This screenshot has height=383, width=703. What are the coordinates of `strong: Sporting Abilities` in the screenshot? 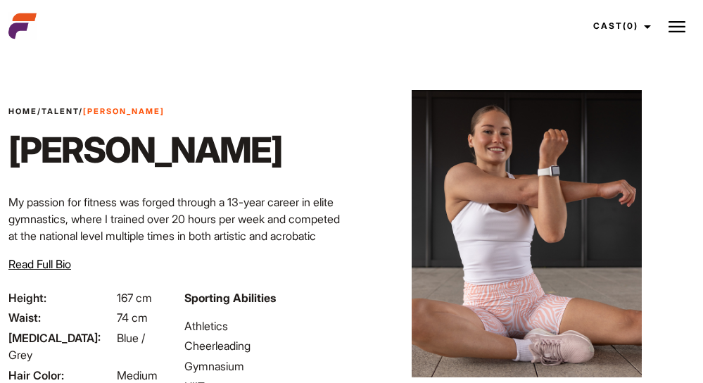 It's located at (230, 298).